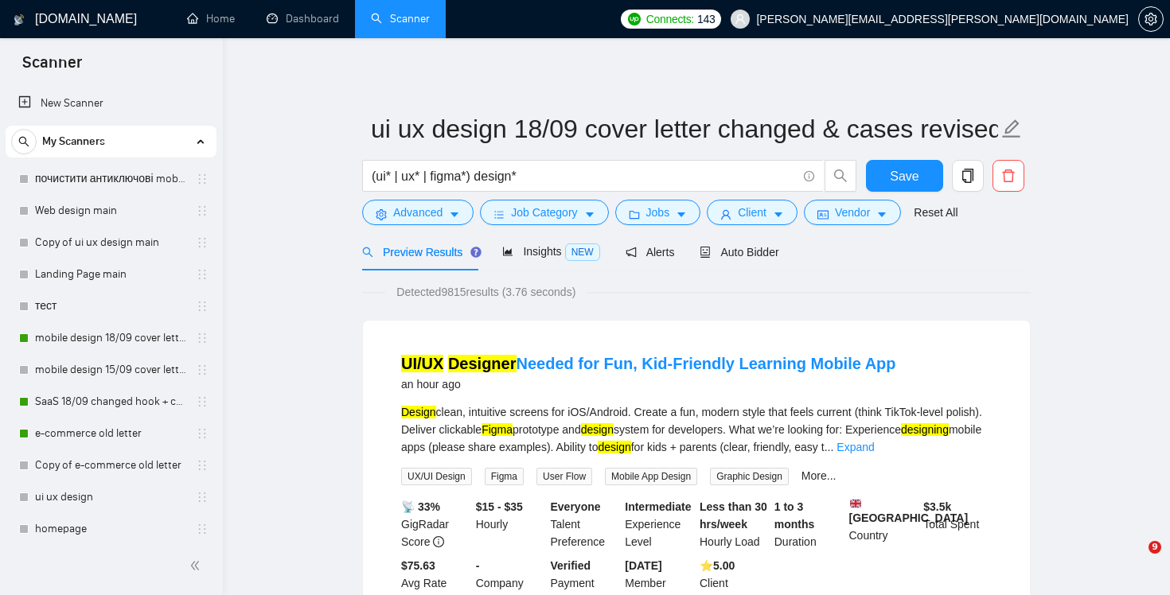  I want to click on span: Save, so click(904, 176).